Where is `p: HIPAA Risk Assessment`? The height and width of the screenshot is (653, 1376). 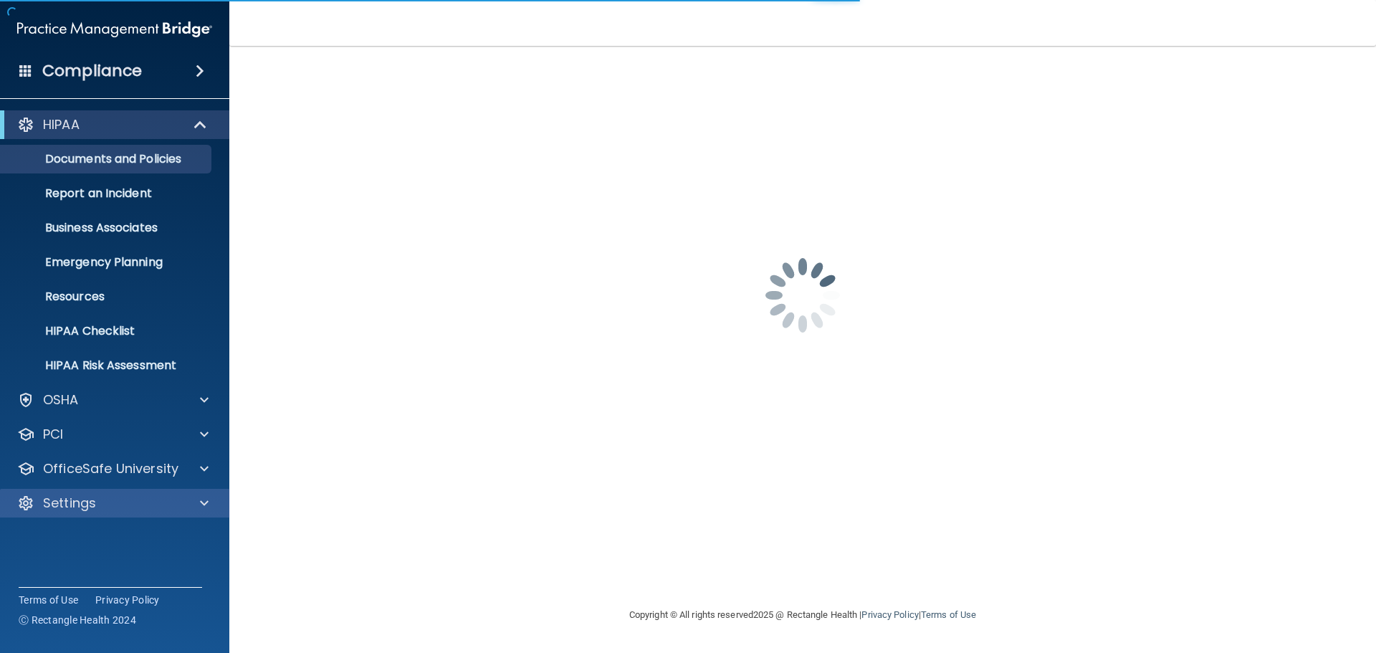
p: HIPAA Risk Assessment is located at coordinates (107, 366).